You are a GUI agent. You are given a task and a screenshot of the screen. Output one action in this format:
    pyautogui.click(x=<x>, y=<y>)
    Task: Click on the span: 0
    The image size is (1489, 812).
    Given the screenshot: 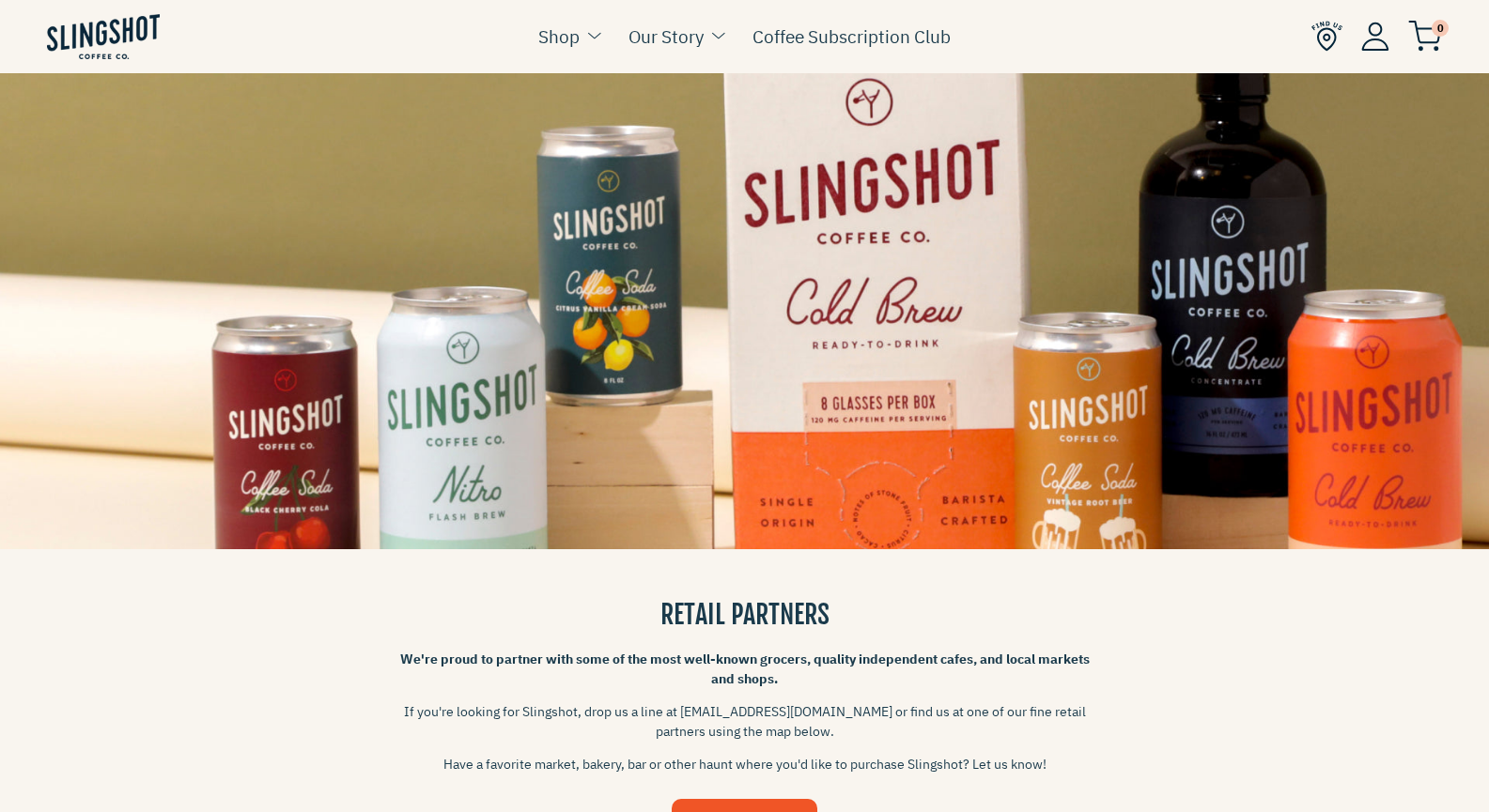 What is the action you would take?
    pyautogui.click(x=1439, y=28)
    